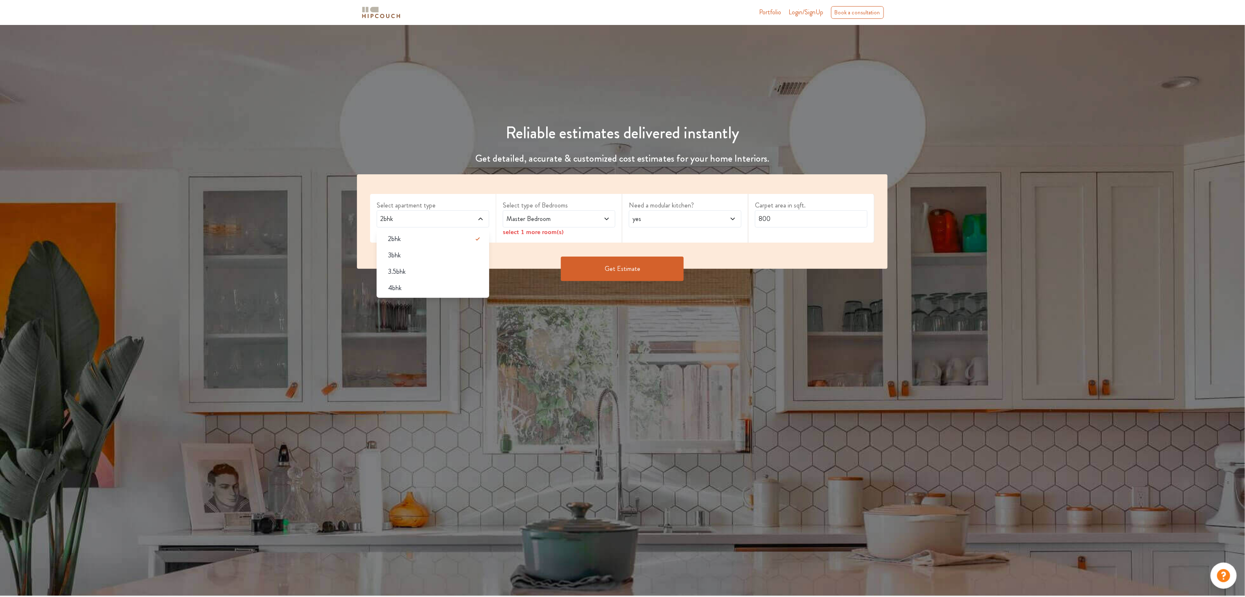 The image size is (1245, 597). What do you see at coordinates (622, 133) in the screenshot?
I see `h1: Reliable estimates delivered instantly` at bounding box center [622, 133].